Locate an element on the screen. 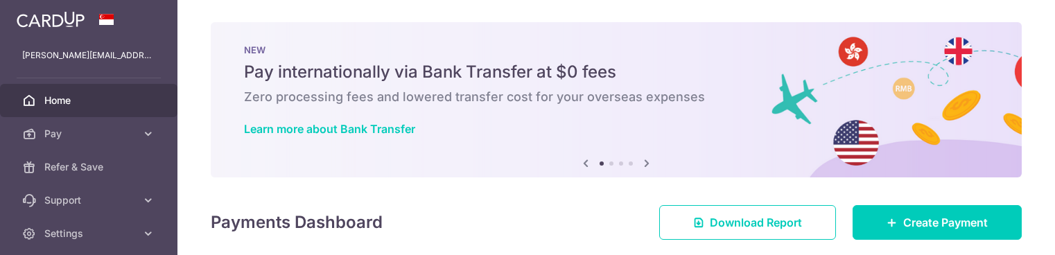 The image size is (1055, 255). span: Create Payment is located at coordinates (945, 222).